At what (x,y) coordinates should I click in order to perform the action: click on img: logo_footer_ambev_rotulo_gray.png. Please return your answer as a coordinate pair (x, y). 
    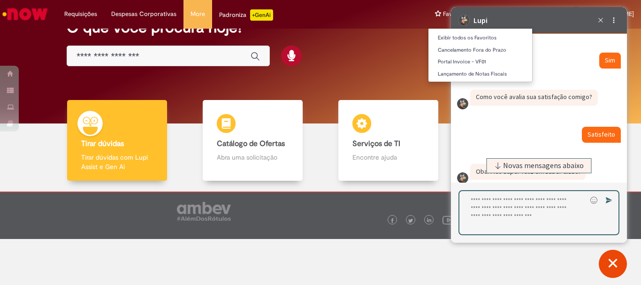
    Looking at the image, I should click on (204, 211).